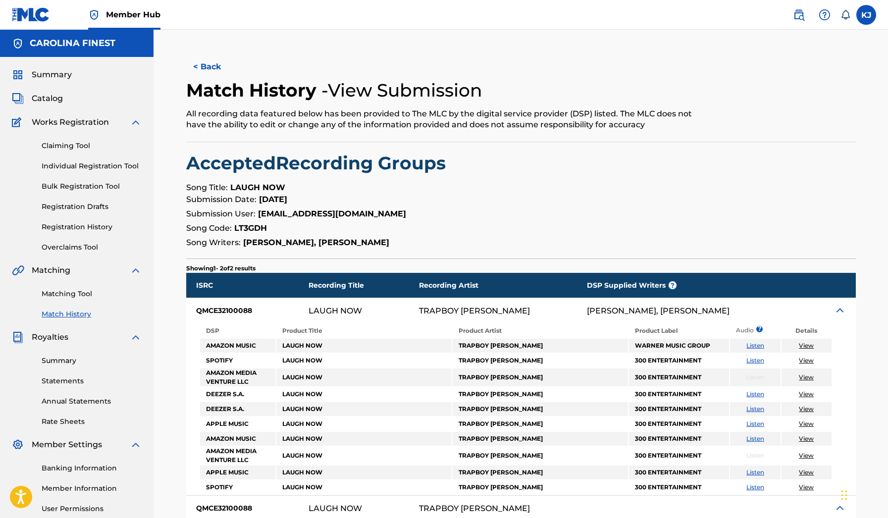  I want to click on a: Overclaims Tool, so click(92, 247).